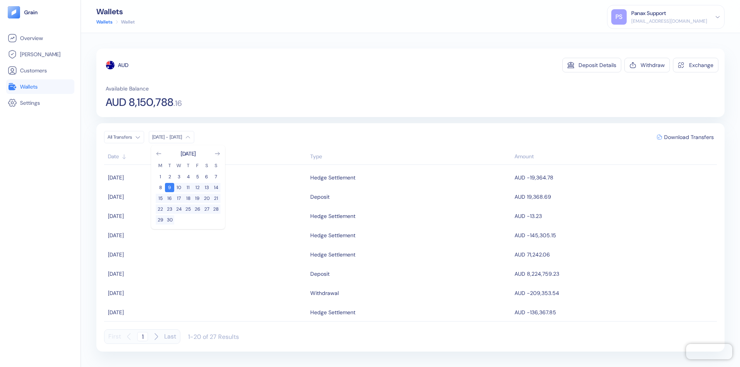 This screenshot has height=367, width=740. What do you see at coordinates (701, 65) in the screenshot?
I see `div: Exchange` at bounding box center [701, 65].